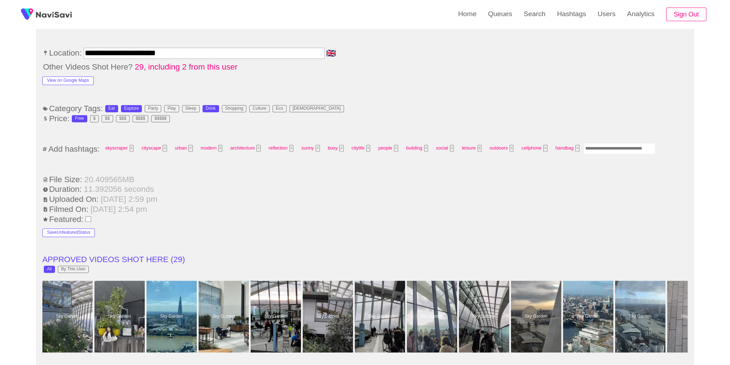 The image size is (730, 365). I want to click on span: 11.392056 seconds, so click(118, 189).